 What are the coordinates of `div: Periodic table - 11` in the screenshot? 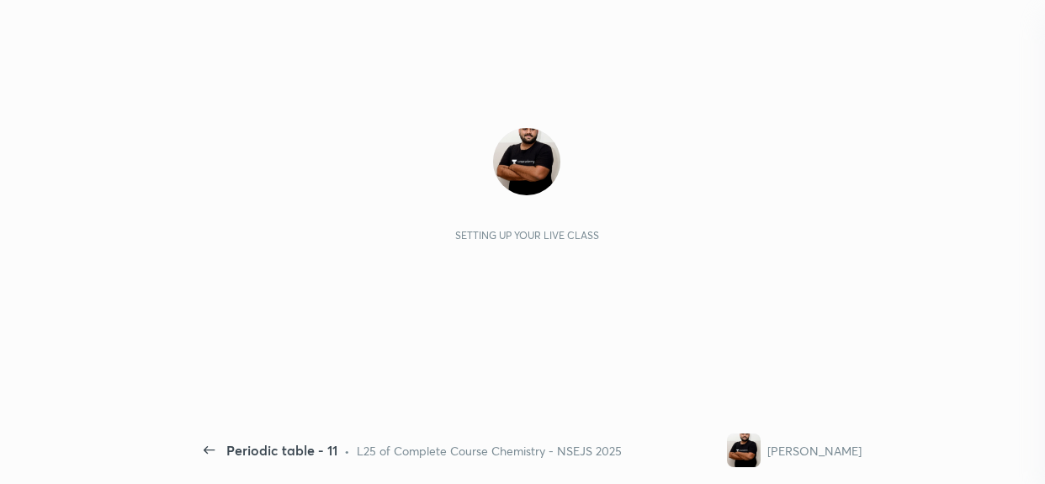 It's located at (282, 450).